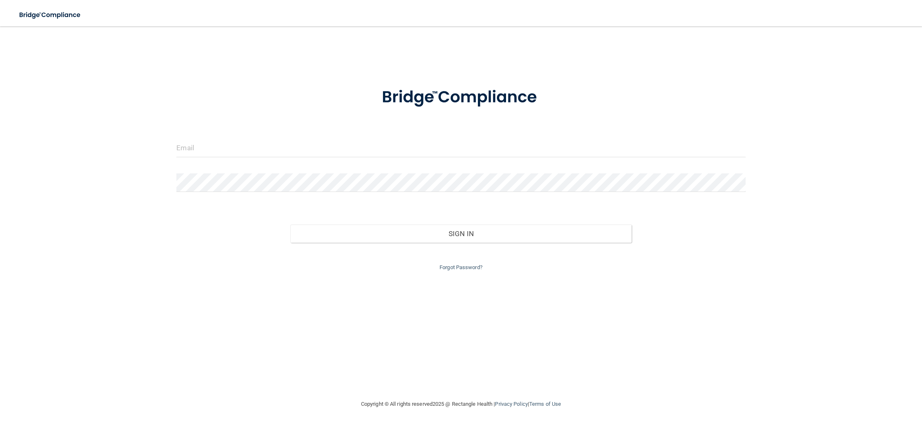  Describe the element at coordinates (461, 148) in the screenshot. I see `input: Email` at that location.